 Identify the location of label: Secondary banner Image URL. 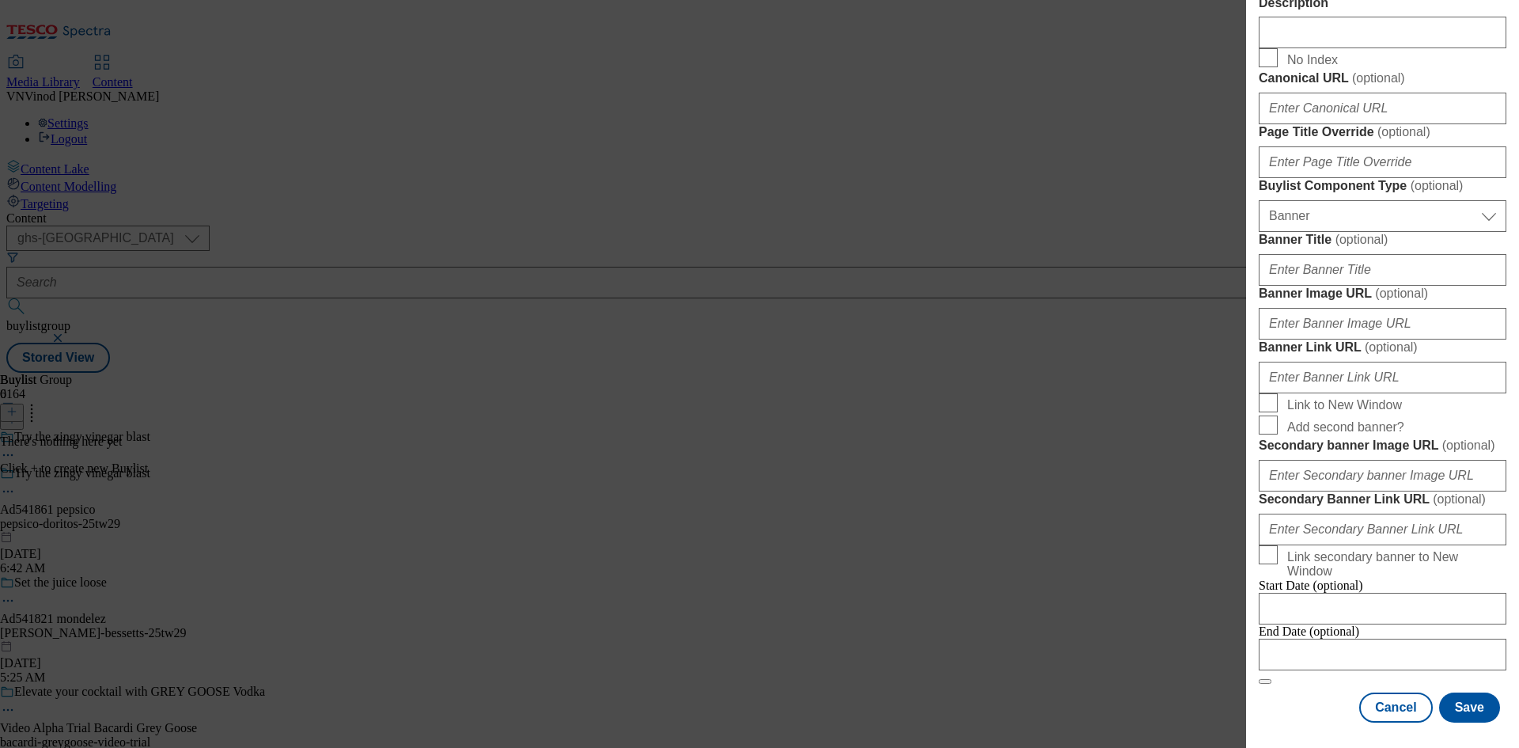
(1382, 445).